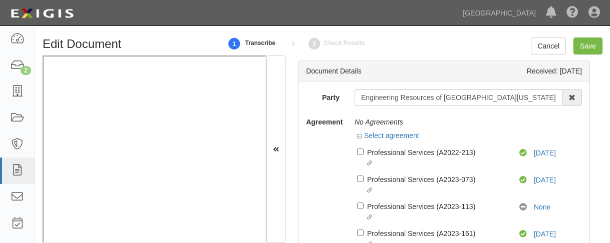 The width and height of the screenshot is (610, 243). What do you see at coordinates (260, 43) in the screenshot?
I see `small: Transcribe` at bounding box center [260, 43].